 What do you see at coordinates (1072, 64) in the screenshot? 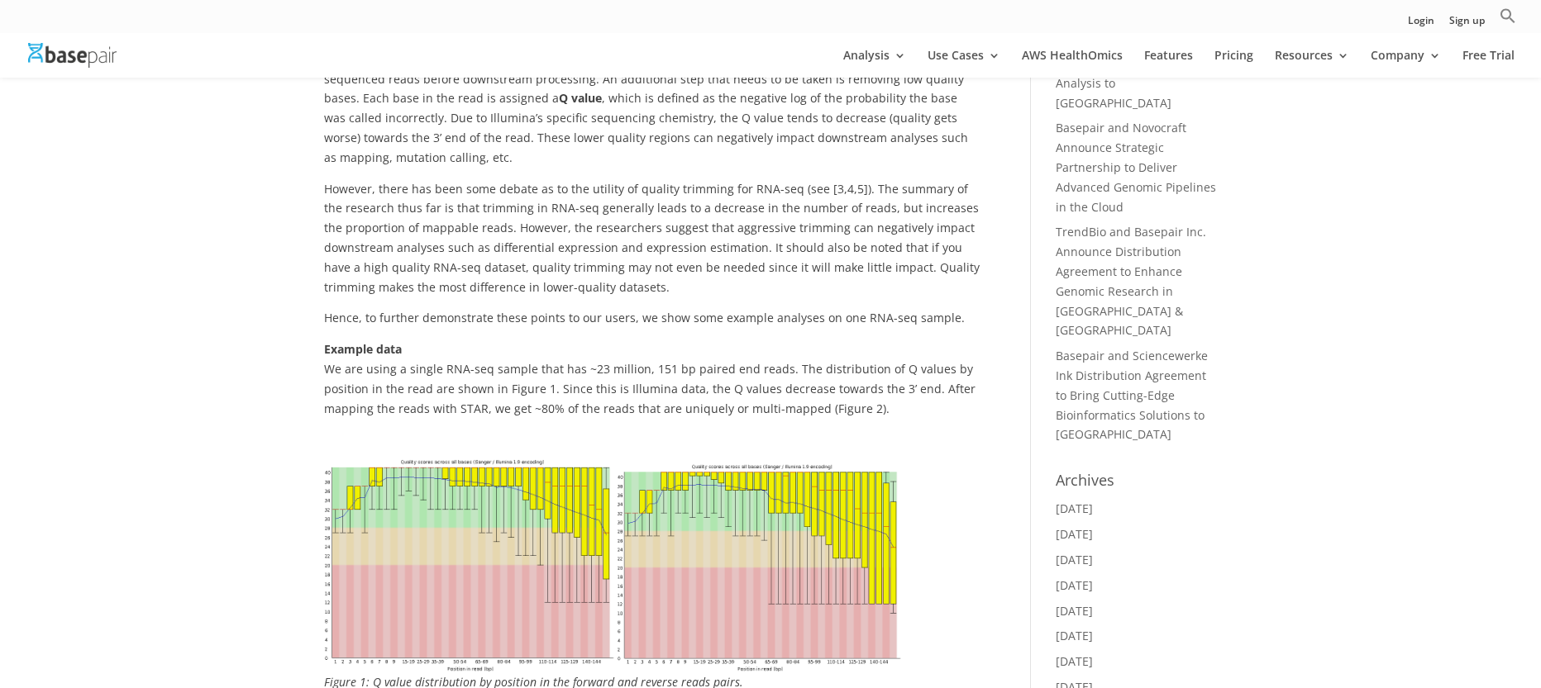
I see `a: AWS HealthOmics` at bounding box center [1072, 64].